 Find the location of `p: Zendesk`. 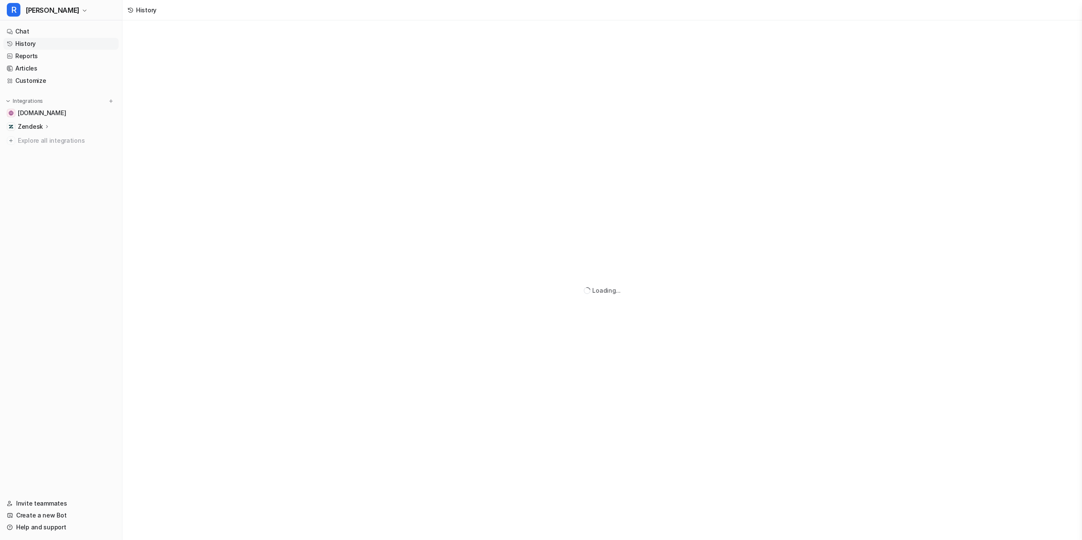

p: Zendesk is located at coordinates (30, 127).